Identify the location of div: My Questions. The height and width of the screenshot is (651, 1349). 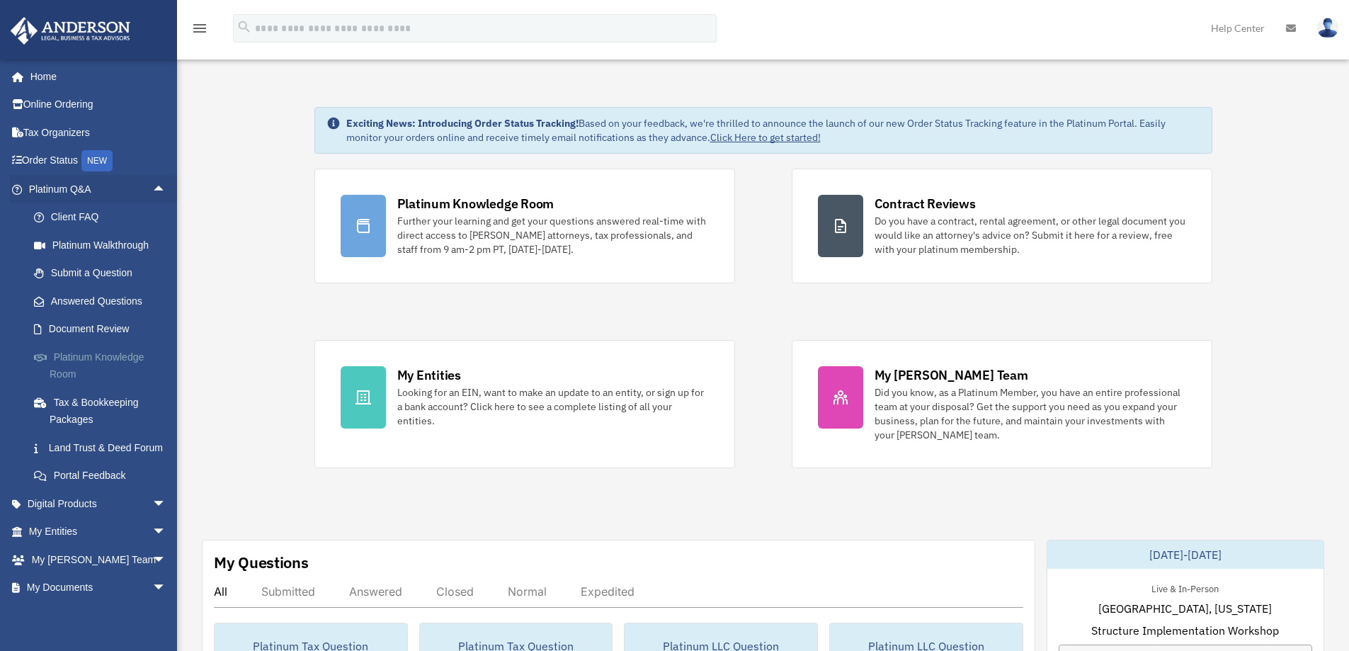
(261, 562).